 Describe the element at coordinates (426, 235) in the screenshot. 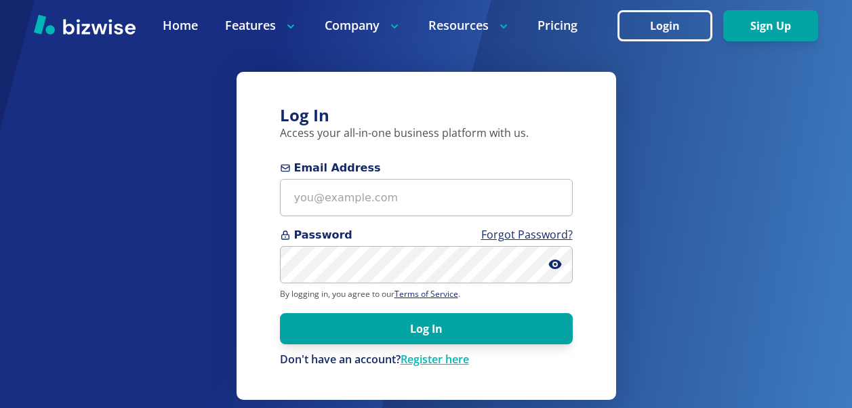

I see `span: Password` at that location.